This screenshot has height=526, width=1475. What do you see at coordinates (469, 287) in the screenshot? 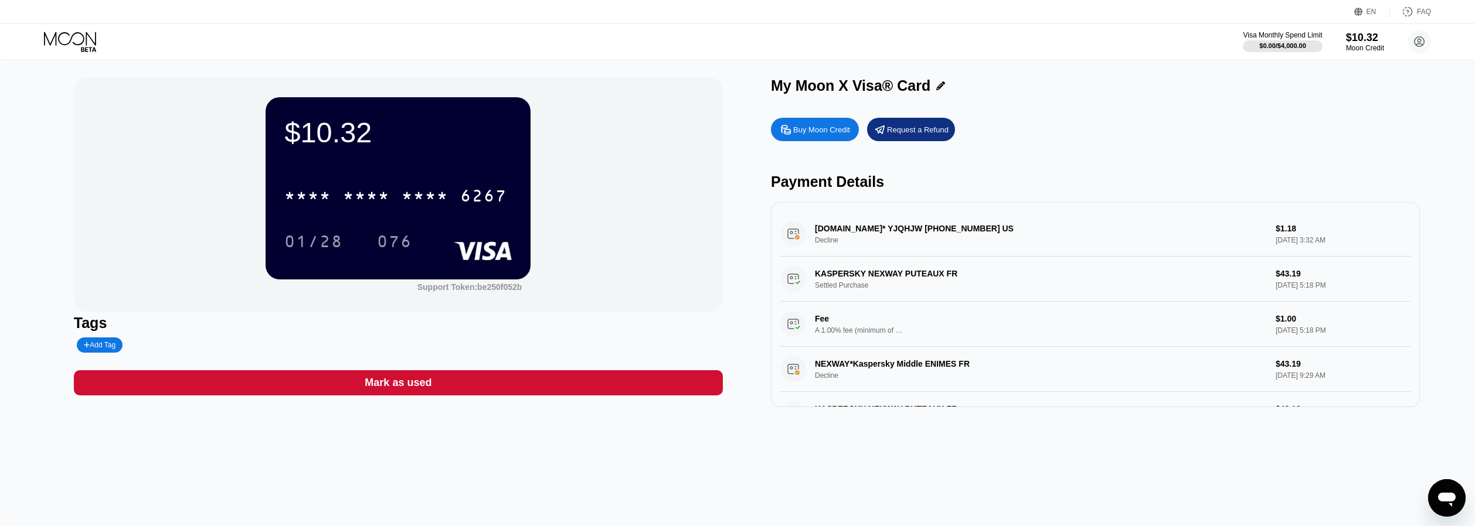
I see `div: Support Token:be250f052b` at bounding box center [469, 287].